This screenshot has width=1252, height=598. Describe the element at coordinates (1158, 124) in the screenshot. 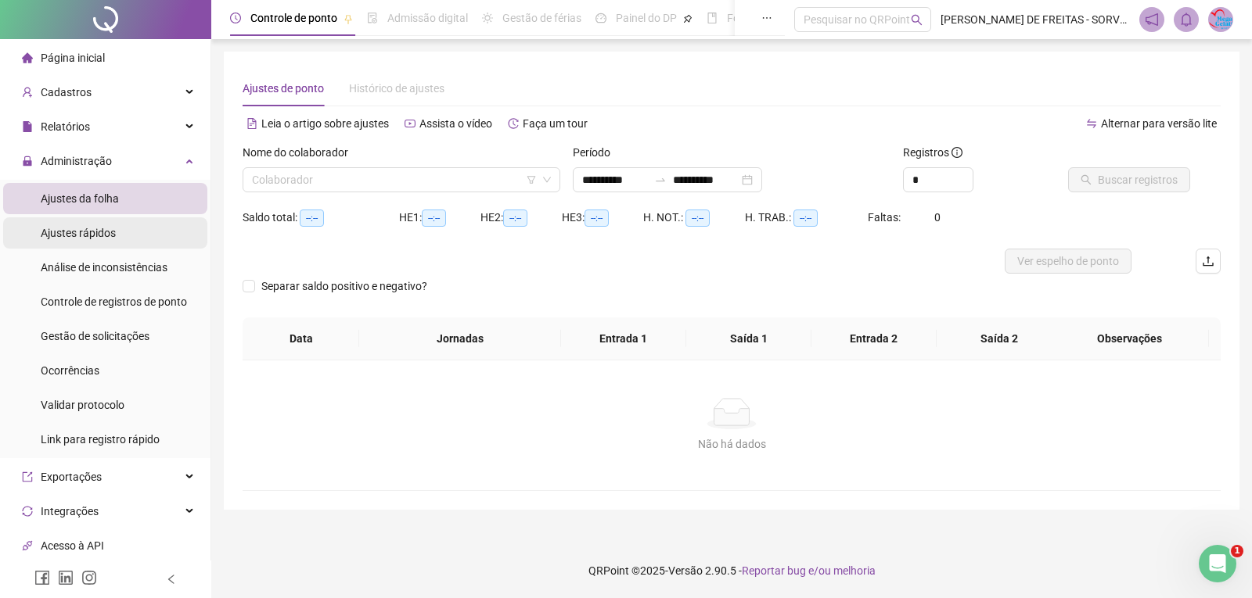

I see `span: Alternar para versão lite` at that location.